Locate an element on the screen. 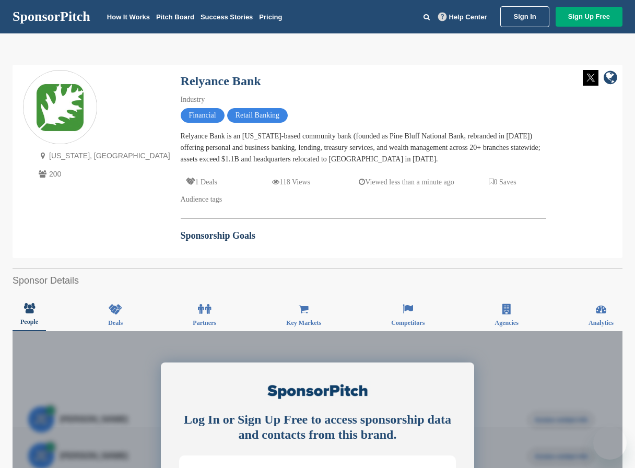 The width and height of the screenshot is (635, 468). p: 1 Deals is located at coordinates (201, 182).